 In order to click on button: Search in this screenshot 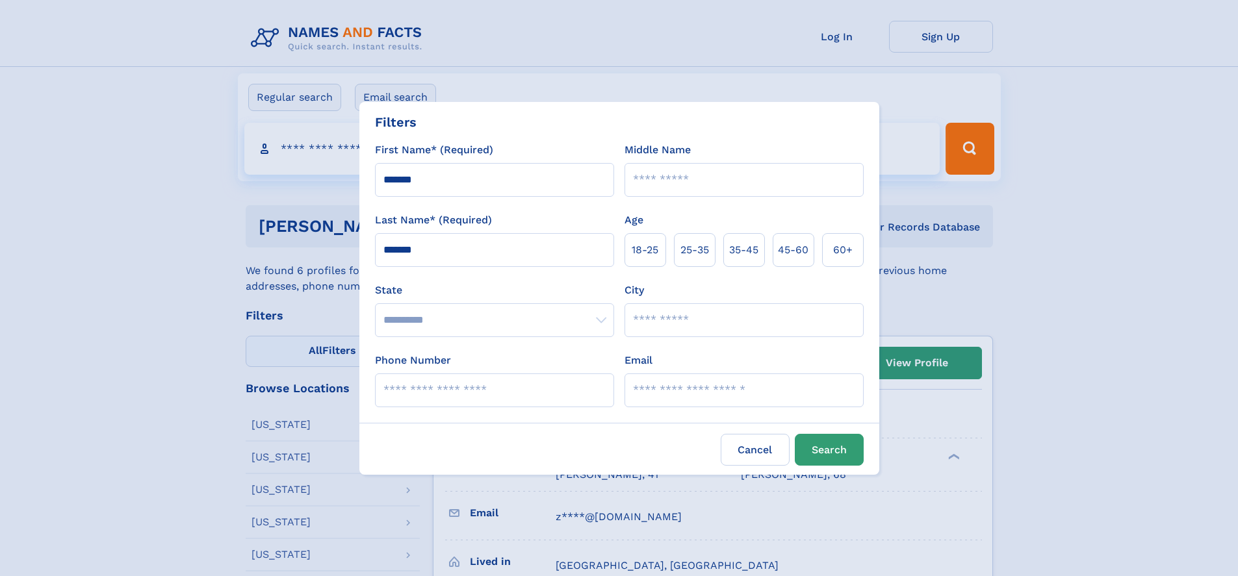, I will do `click(829, 450)`.